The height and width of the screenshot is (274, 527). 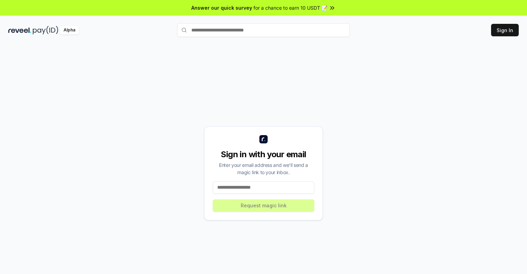 What do you see at coordinates (263, 154) in the screenshot?
I see `div: Sign in with your email` at bounding box center [263, 154].